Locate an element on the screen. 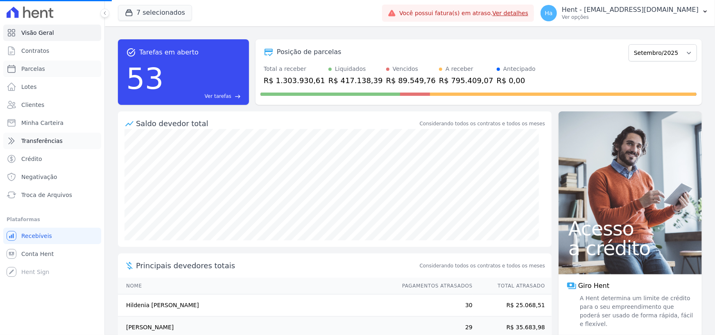 This screenshot has width=715, height=335. button: 7 selecionados is located at coordinates (155, 13).